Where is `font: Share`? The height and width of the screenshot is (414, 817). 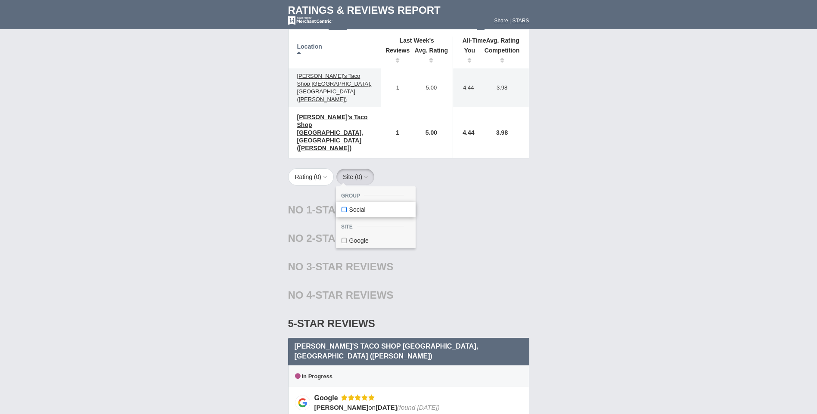 font: Share is located at coordinates (501, 21).